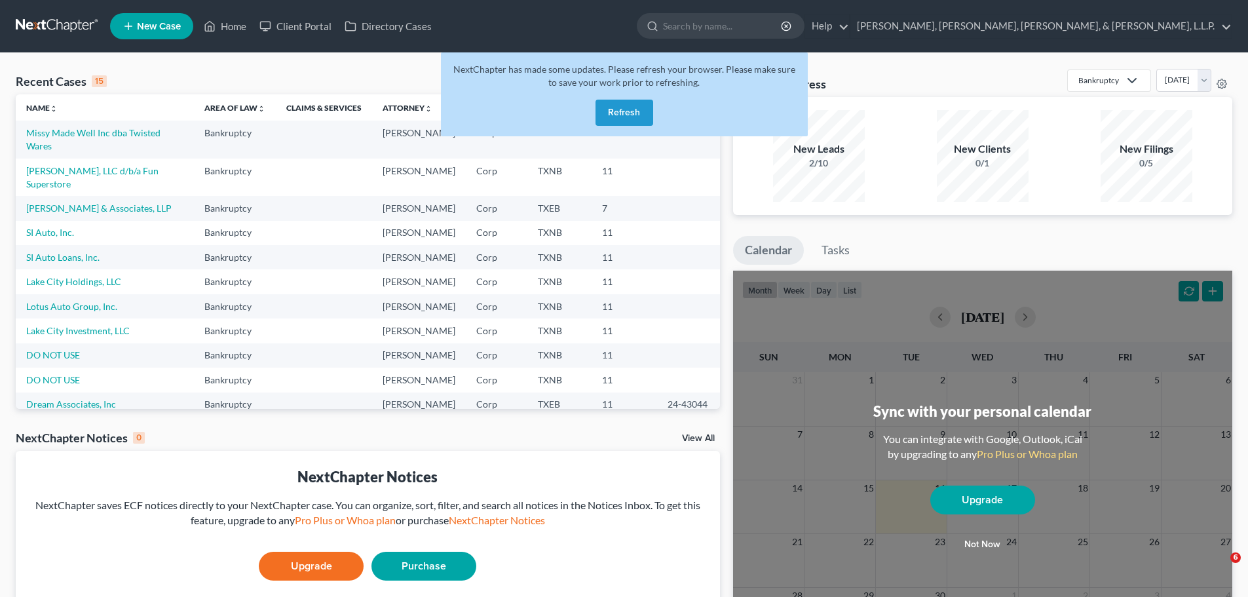 This screenshot has height=597, width=1248. Describe the element at coordinates (624, 113) in the screenshot. I see `button: Refresh` at that location.